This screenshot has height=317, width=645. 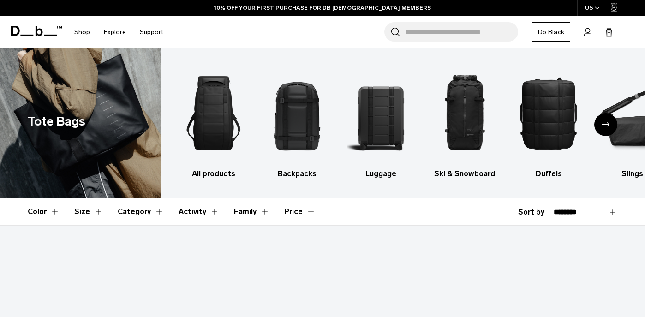 I want to click on a: Db All products, so click(x=214, y=121).